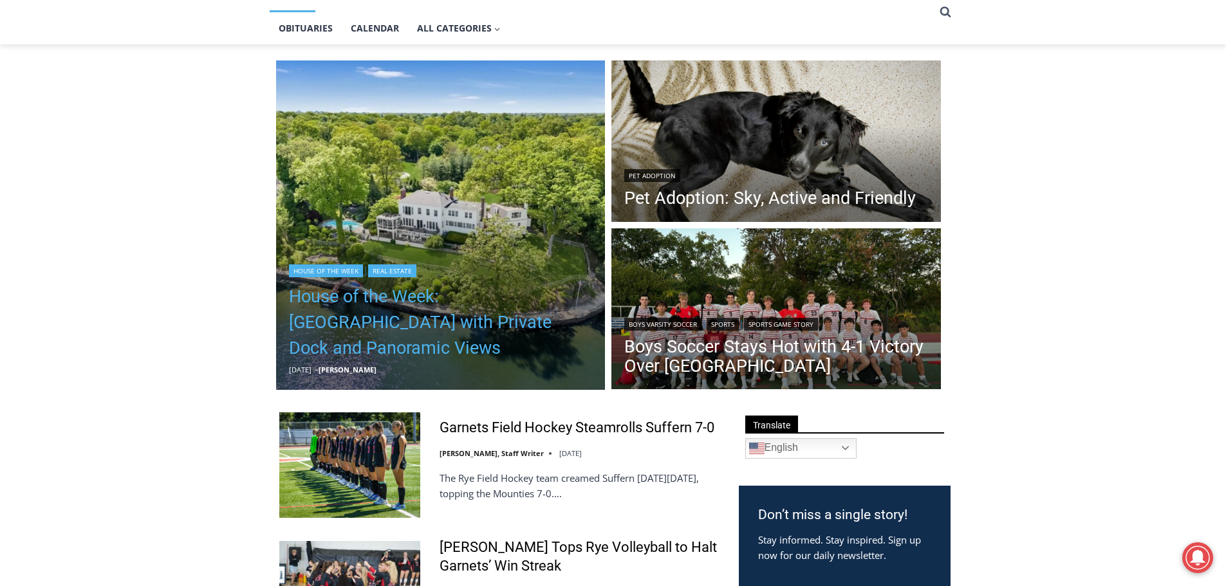 The width and height of the screenshot is (1226, 586). I want to click on a: Read More Pet Adoption: Sky, Active and Friendly, so click(776, 143).